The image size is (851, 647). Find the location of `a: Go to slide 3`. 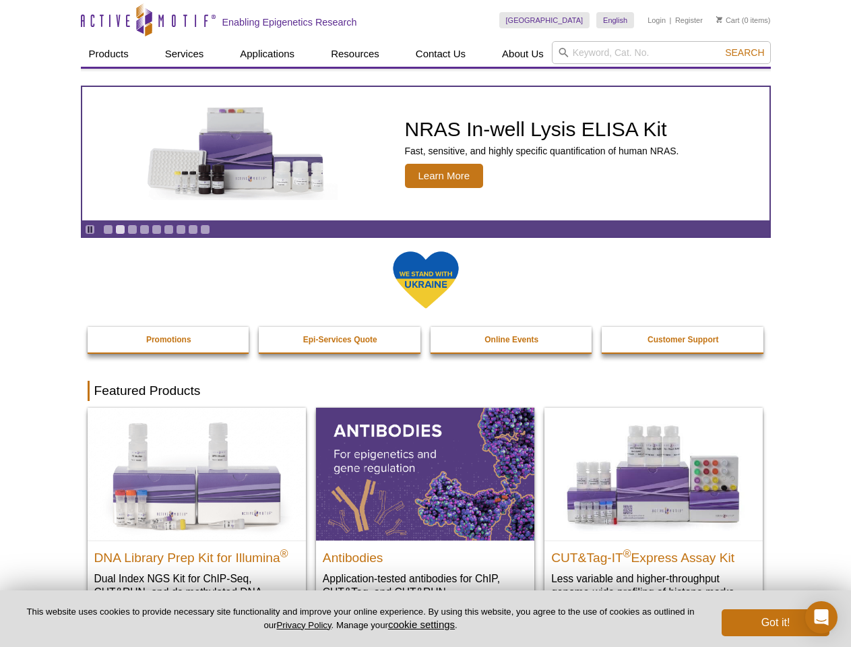

a: Go to slide 3 is located at coordinates (132, 229).